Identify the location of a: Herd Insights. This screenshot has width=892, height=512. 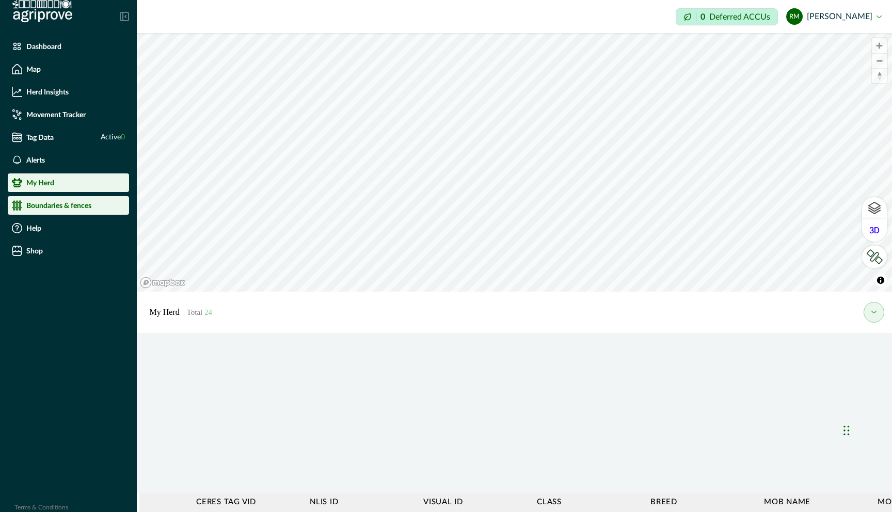
(68, 92).